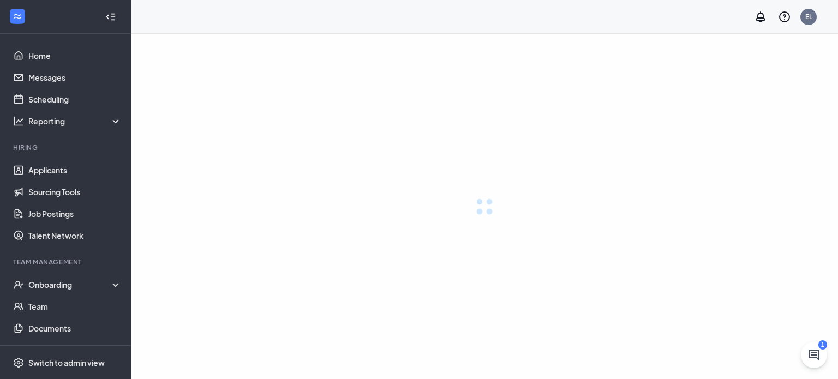  Describe the element at coordinates (822, 345) in the screenshot. I see `div: 1` at that location.